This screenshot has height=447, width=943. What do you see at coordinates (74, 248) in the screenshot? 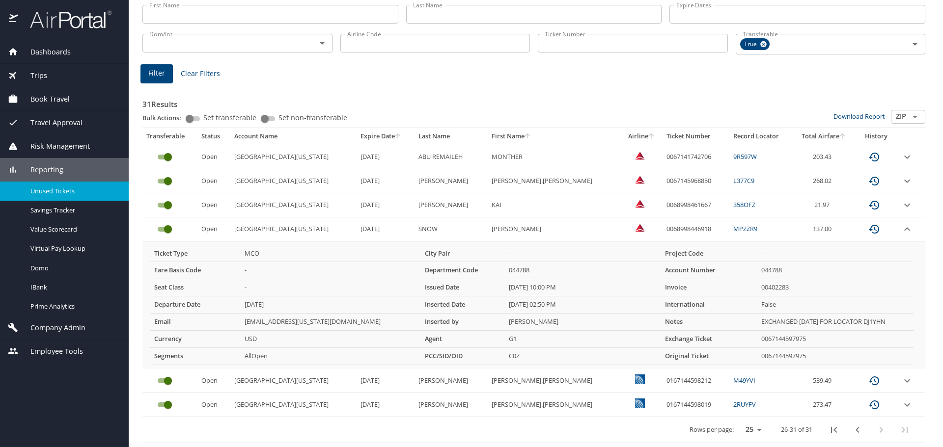
I see `span: Virtual Pay Lookup` at bounding box center [74, 248].